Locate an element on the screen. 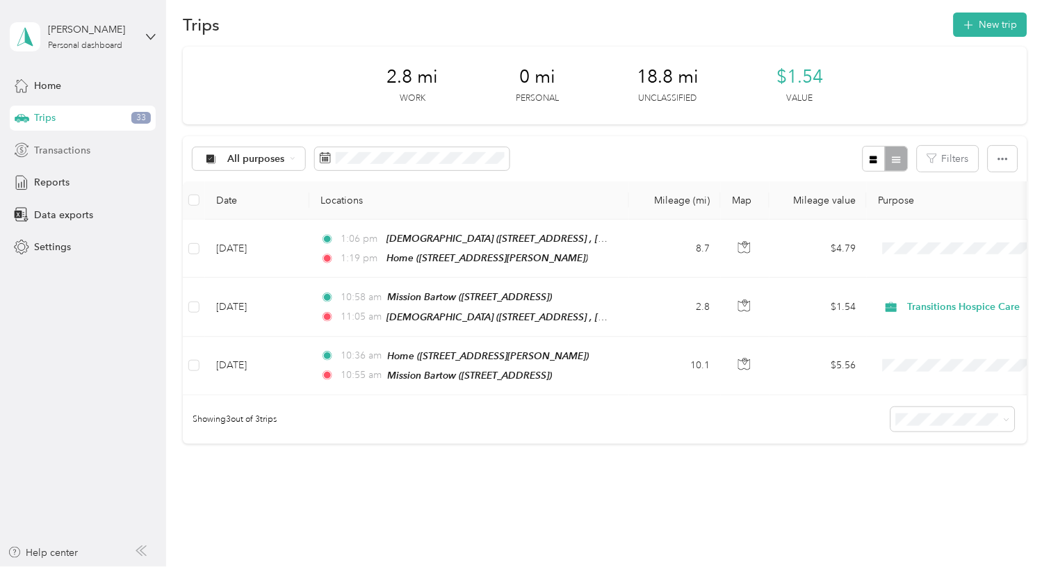 The height and width of the screenshot is (567, 1051). th: Mileage (mi) is located at coordinates (675, 200).